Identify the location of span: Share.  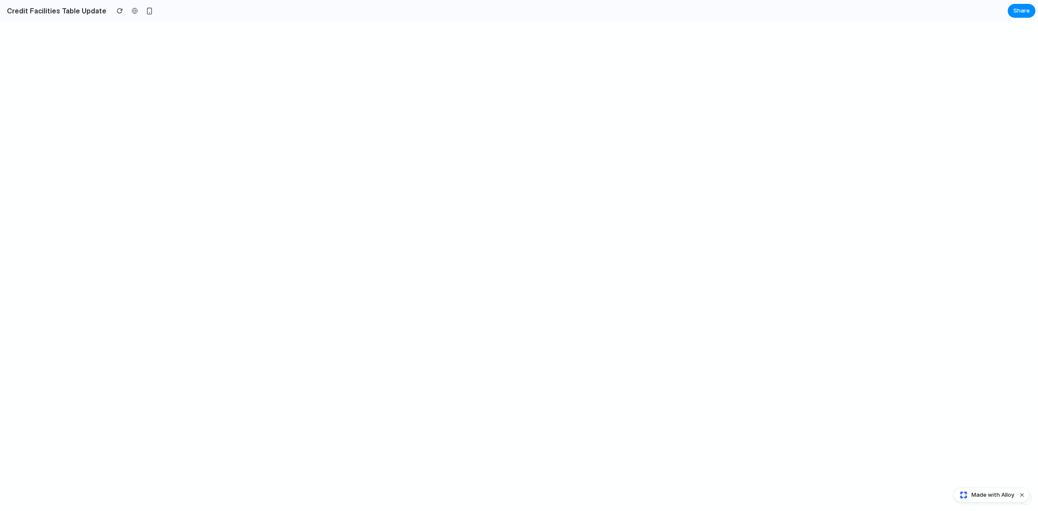
(1021, 11).